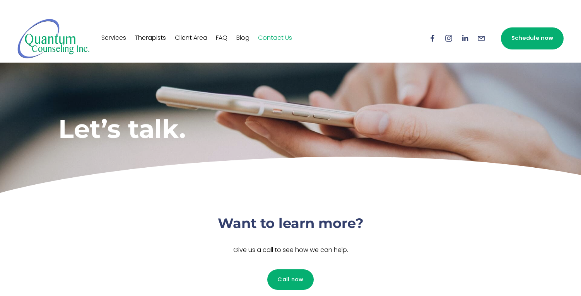 The image size is (581, 296). I want to click on img: Quantum Counseling Inc. | Change starts here., so click(53, 38).